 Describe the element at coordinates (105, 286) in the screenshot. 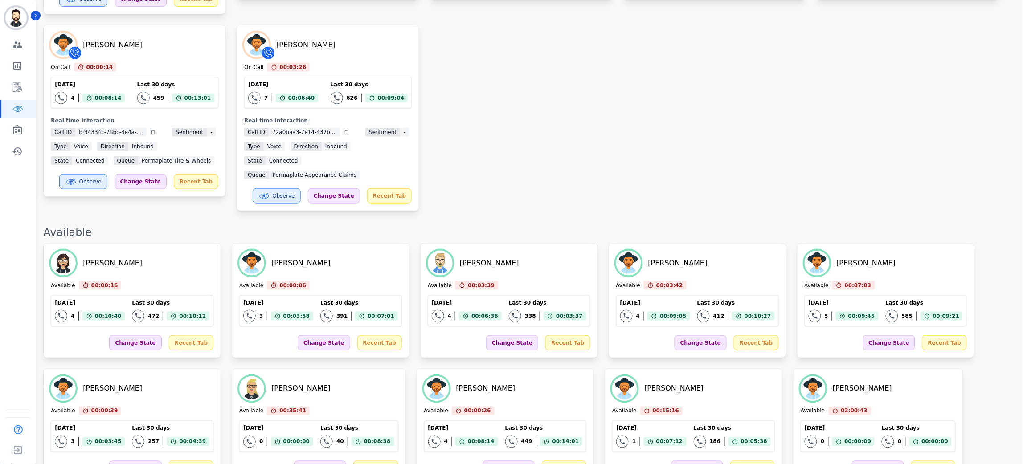

I see `span: 00:00:16` at that location.